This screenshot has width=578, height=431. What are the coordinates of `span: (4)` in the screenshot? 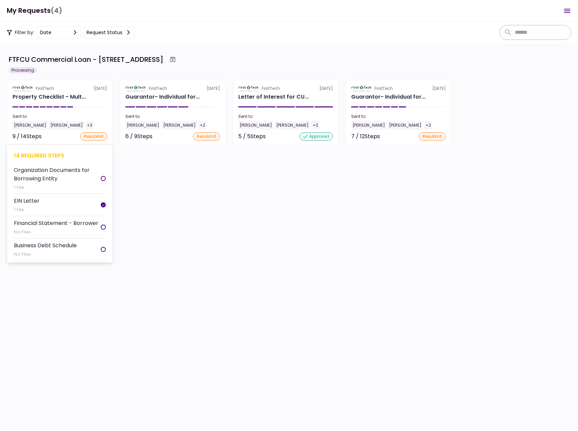 It's located at (56, 10).